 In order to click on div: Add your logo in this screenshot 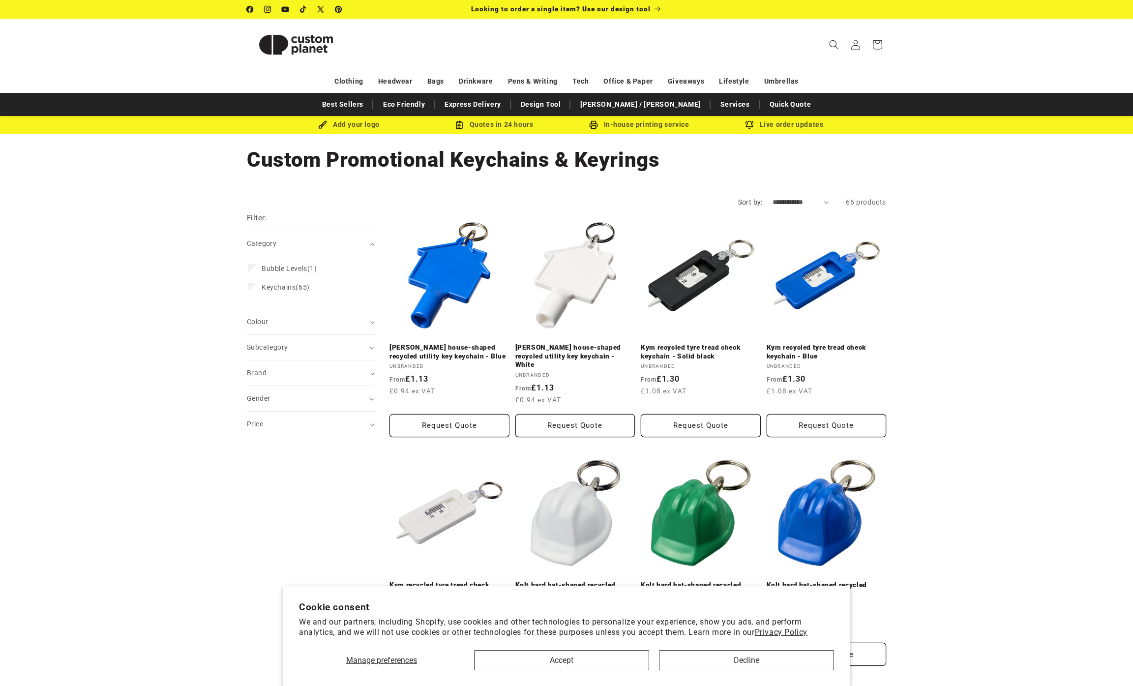, I will do `click(349, 124)`.